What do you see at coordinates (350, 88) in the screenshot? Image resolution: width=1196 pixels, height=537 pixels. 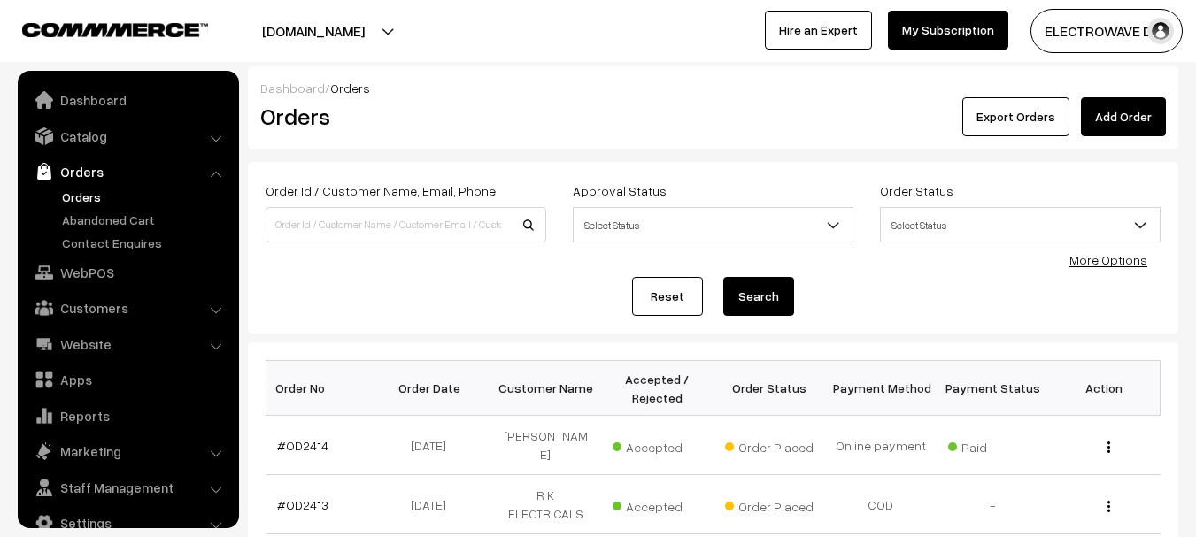 I see `span: Orders` at bounding box center [350, 88].